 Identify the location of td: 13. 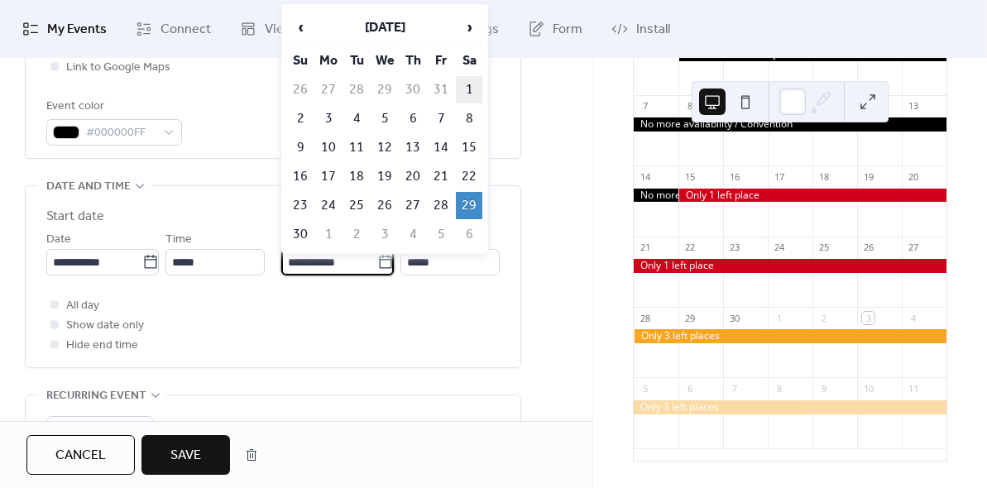
(413, 147).